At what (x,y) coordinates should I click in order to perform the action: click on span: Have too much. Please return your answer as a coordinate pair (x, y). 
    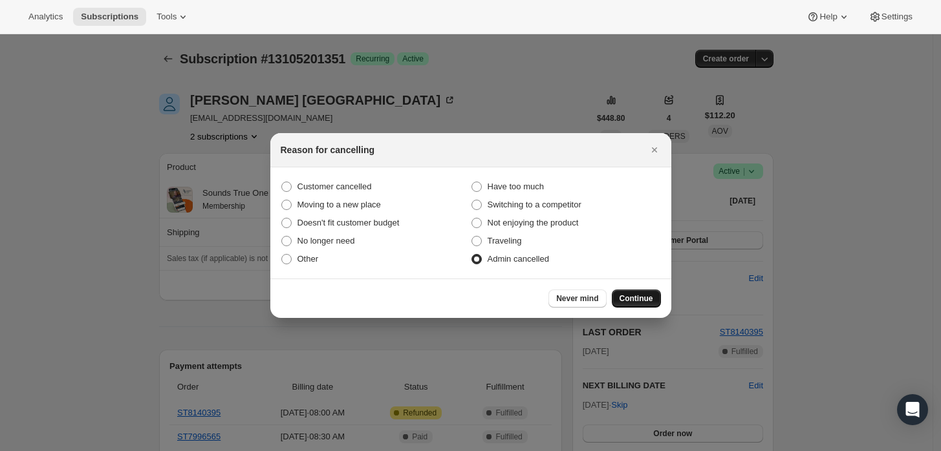
    Looking at the image, I should click on (515, 186).